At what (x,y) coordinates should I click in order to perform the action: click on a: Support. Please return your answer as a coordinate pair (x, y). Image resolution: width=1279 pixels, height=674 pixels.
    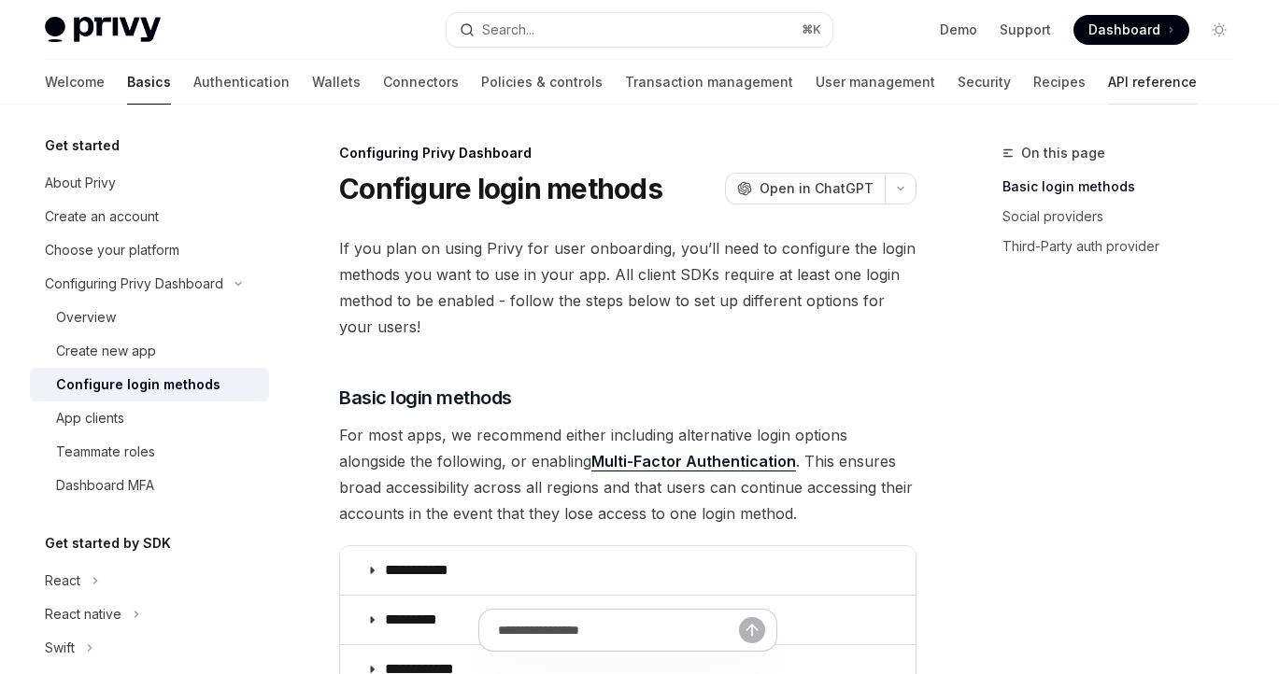
    Looking at the image, I should click on (1024, 30).